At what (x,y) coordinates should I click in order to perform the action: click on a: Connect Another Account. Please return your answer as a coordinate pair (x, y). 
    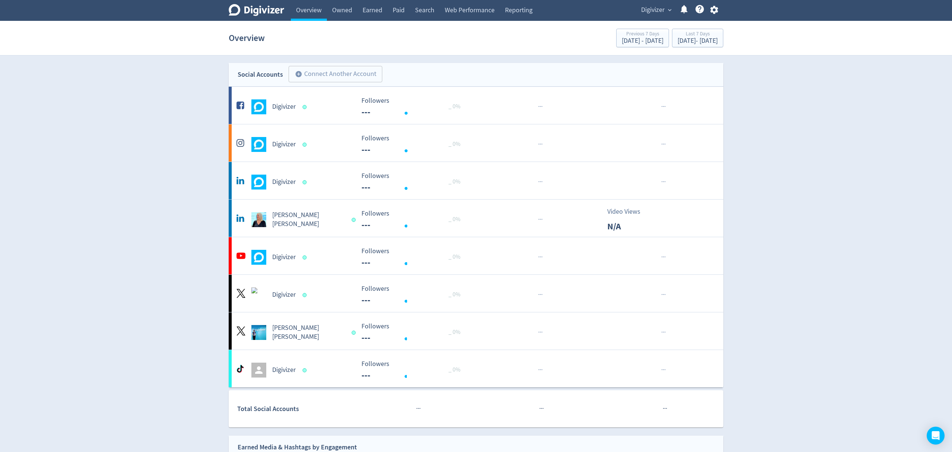
    Looking at the image, I should click on (333, 74).